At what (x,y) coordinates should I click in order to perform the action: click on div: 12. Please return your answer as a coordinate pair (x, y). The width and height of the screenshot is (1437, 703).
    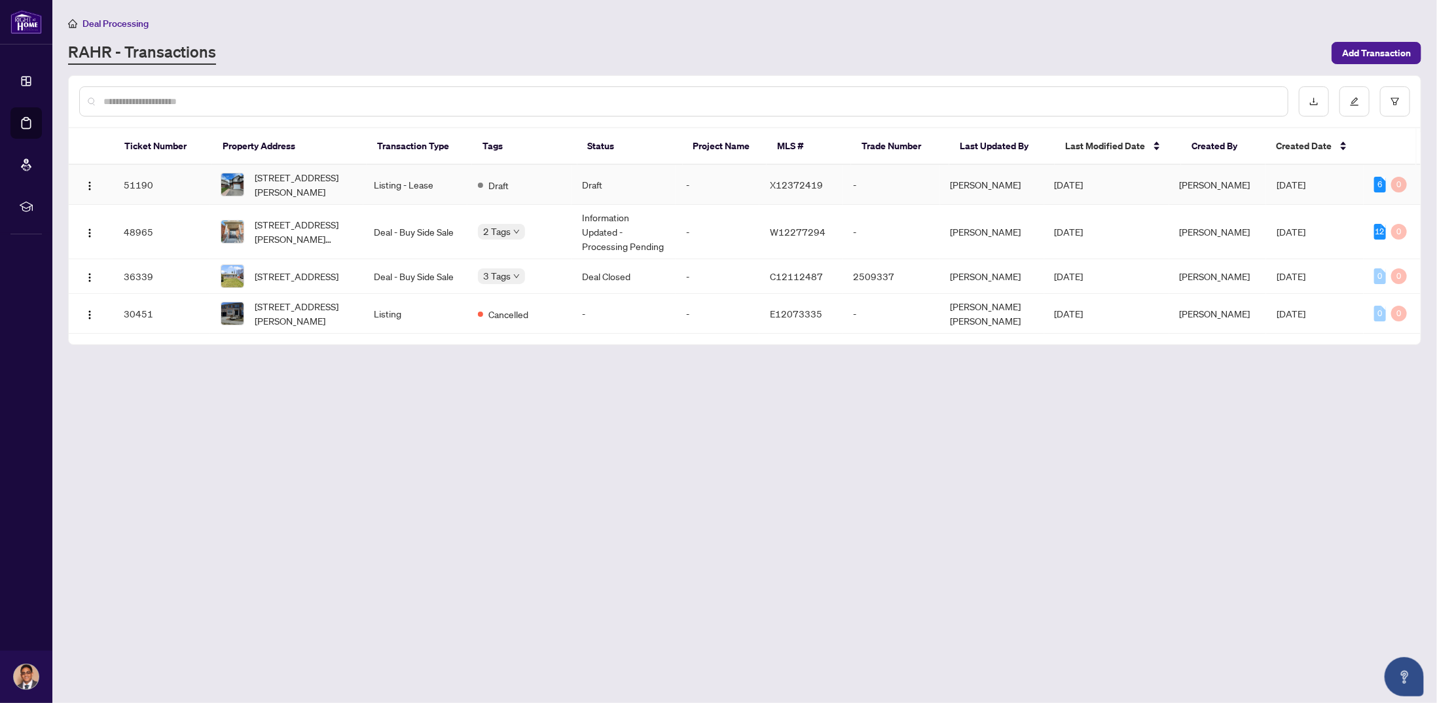
    Looking at the image, I should click on (1380, 232).